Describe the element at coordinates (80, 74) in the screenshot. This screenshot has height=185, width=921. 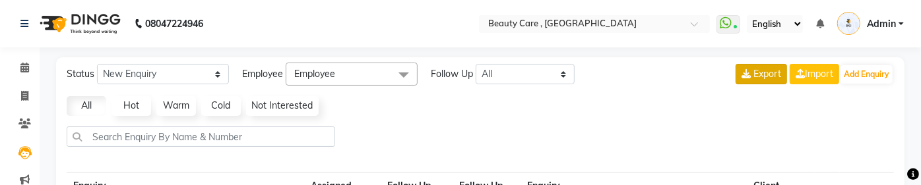
I see `span: Status` at that location.